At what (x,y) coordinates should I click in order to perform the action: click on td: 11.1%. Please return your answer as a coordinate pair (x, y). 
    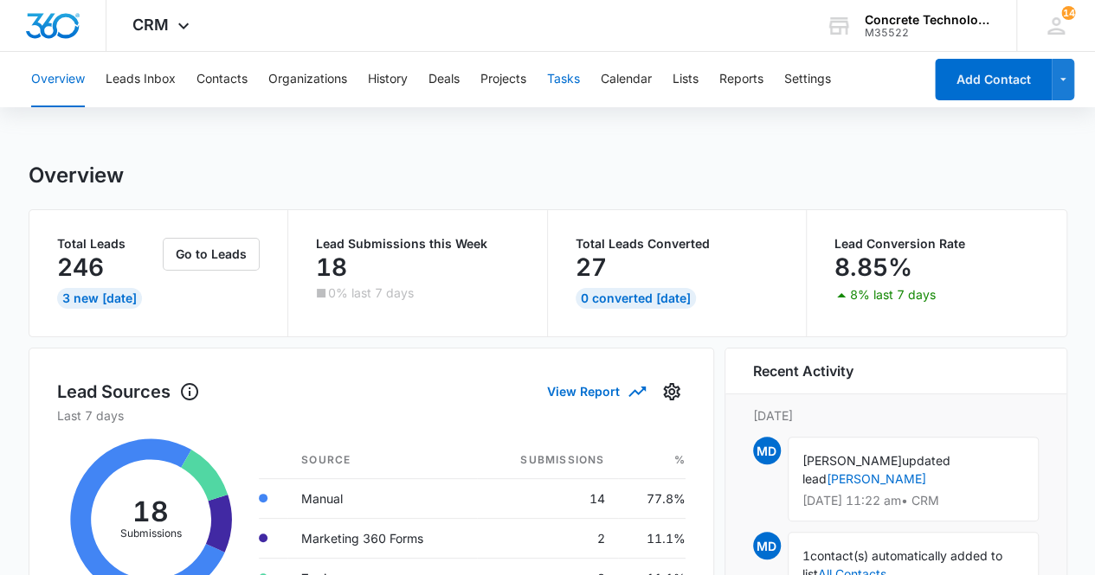
    Looking at the image, I should click on (651, 538).